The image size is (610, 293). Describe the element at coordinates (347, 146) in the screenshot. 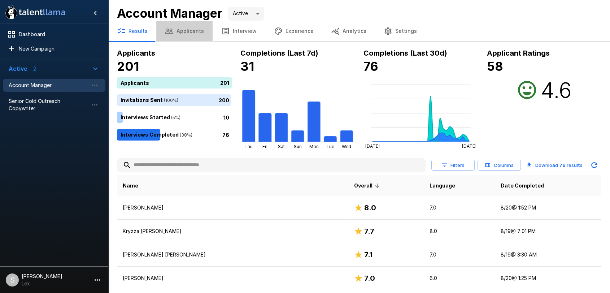

I see `tspan: Wed` at that location.